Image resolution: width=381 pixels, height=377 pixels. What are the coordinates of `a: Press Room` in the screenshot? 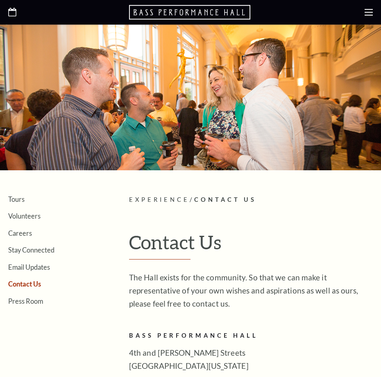 It's located at (25, 301).